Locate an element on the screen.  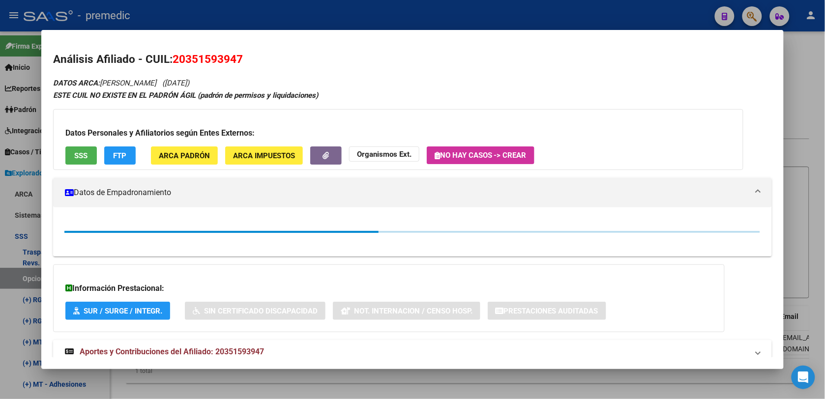
h3: Datos Personales y Afiliatorios según Entes Externos: is located at coordinates (398, 133).